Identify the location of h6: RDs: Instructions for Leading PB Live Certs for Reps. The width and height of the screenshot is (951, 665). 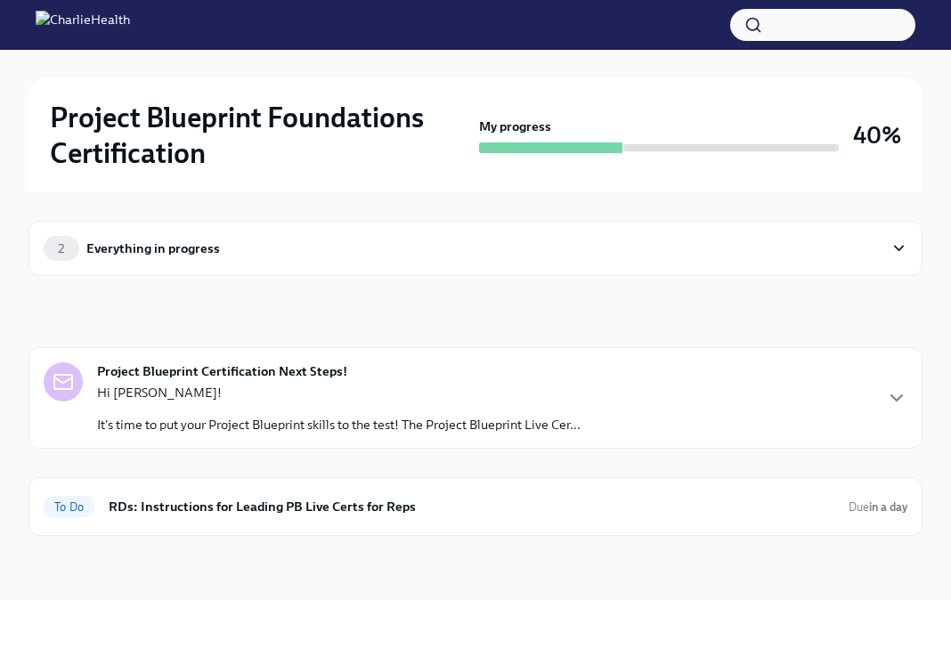
(471, 507).